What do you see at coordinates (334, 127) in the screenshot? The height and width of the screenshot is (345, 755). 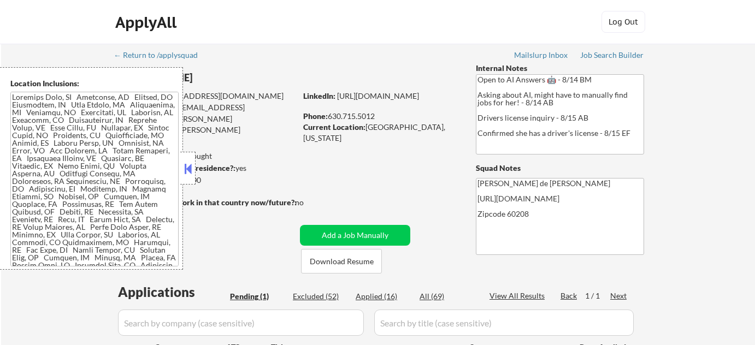 I see `strong: Current Location:` at bounding box center [334, 127].